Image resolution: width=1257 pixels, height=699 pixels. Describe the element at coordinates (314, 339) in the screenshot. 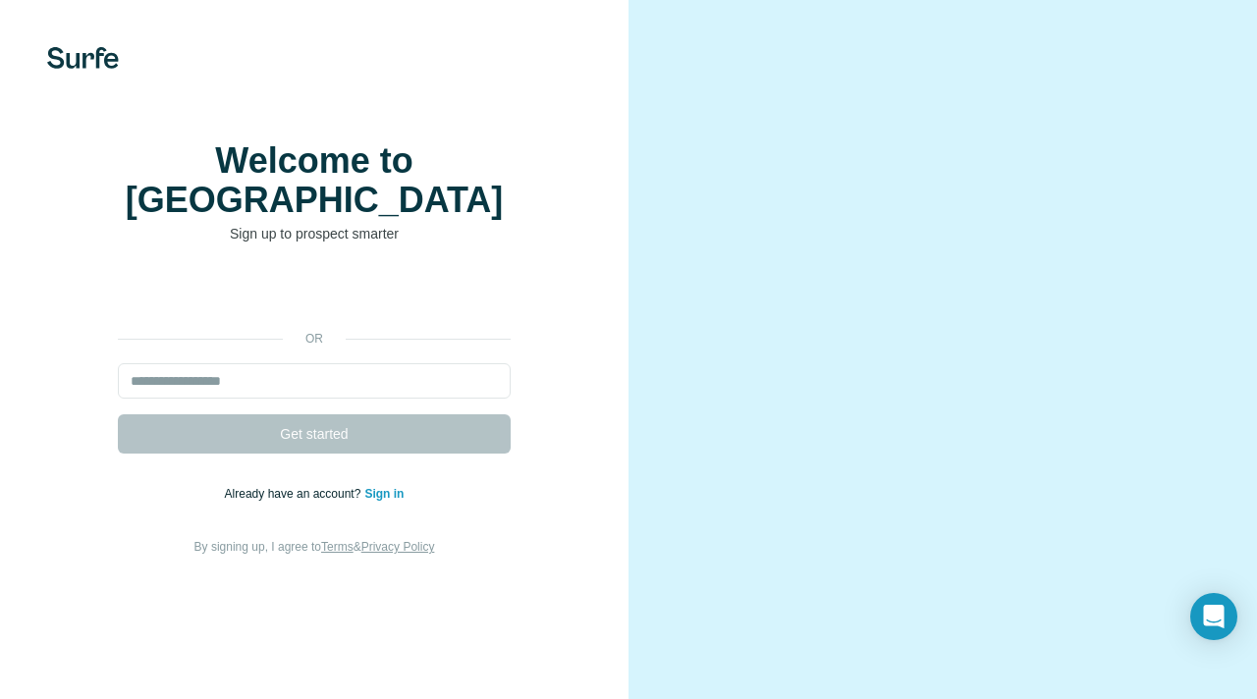

I see `p: or` at that location.